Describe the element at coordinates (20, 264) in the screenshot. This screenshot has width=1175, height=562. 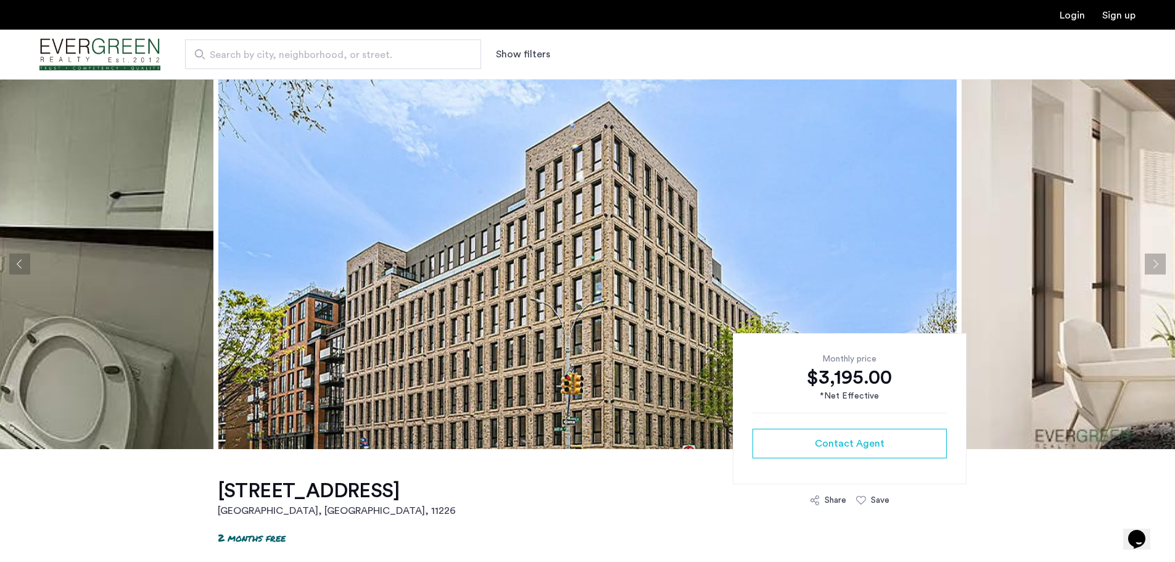
I see `button: Previous apartment` at that location.